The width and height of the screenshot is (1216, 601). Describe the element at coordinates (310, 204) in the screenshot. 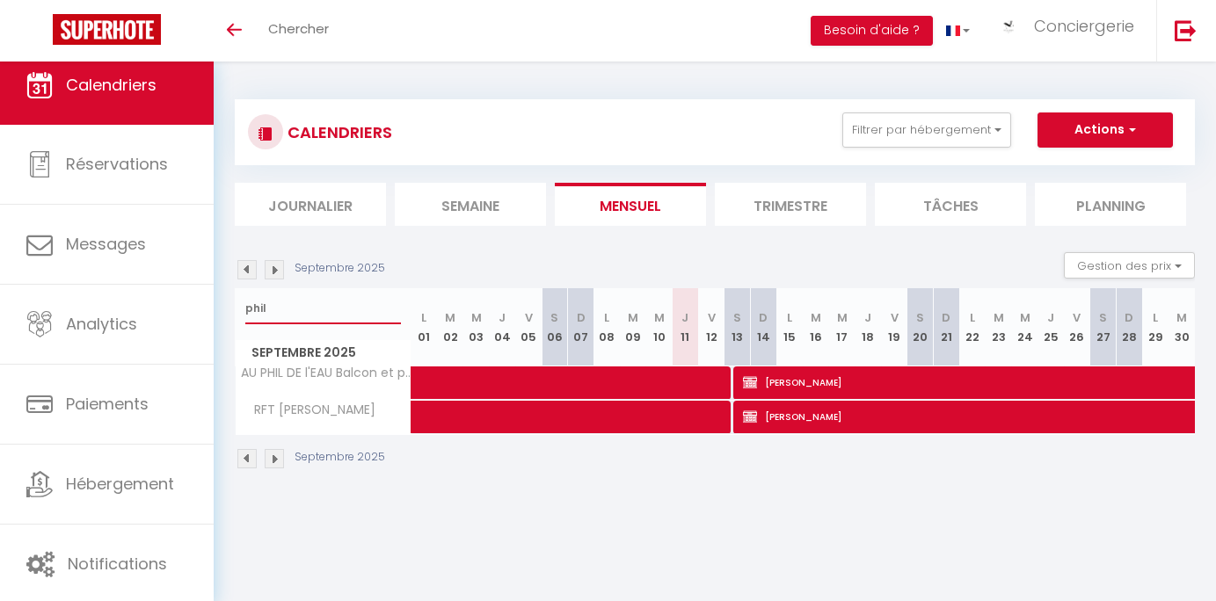

I see `li: Journalier` at that location.